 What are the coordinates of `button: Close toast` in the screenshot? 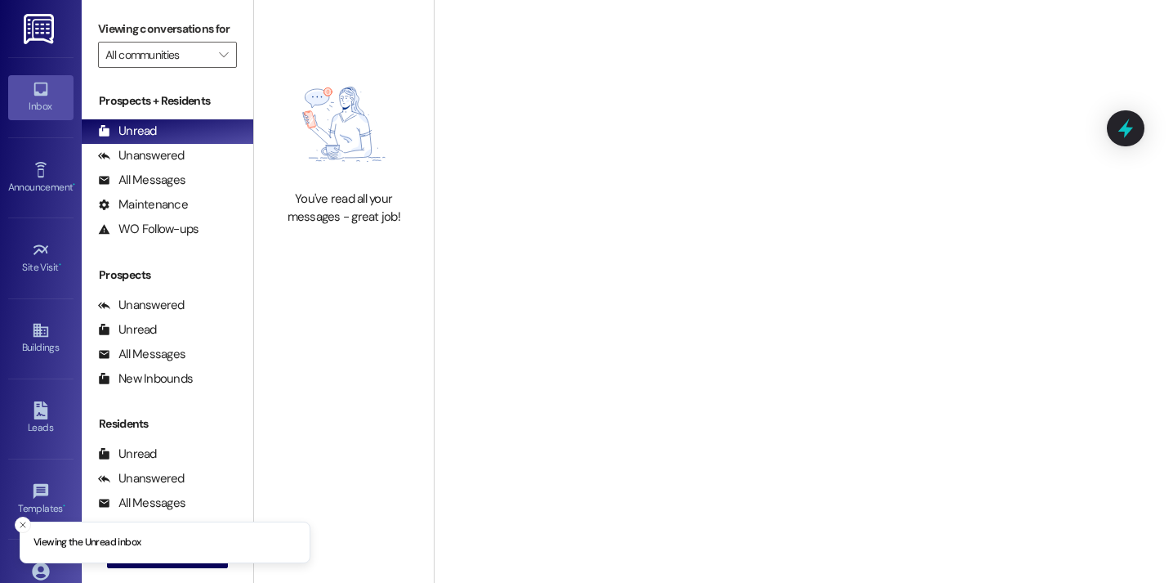 It's located at (23, 525).